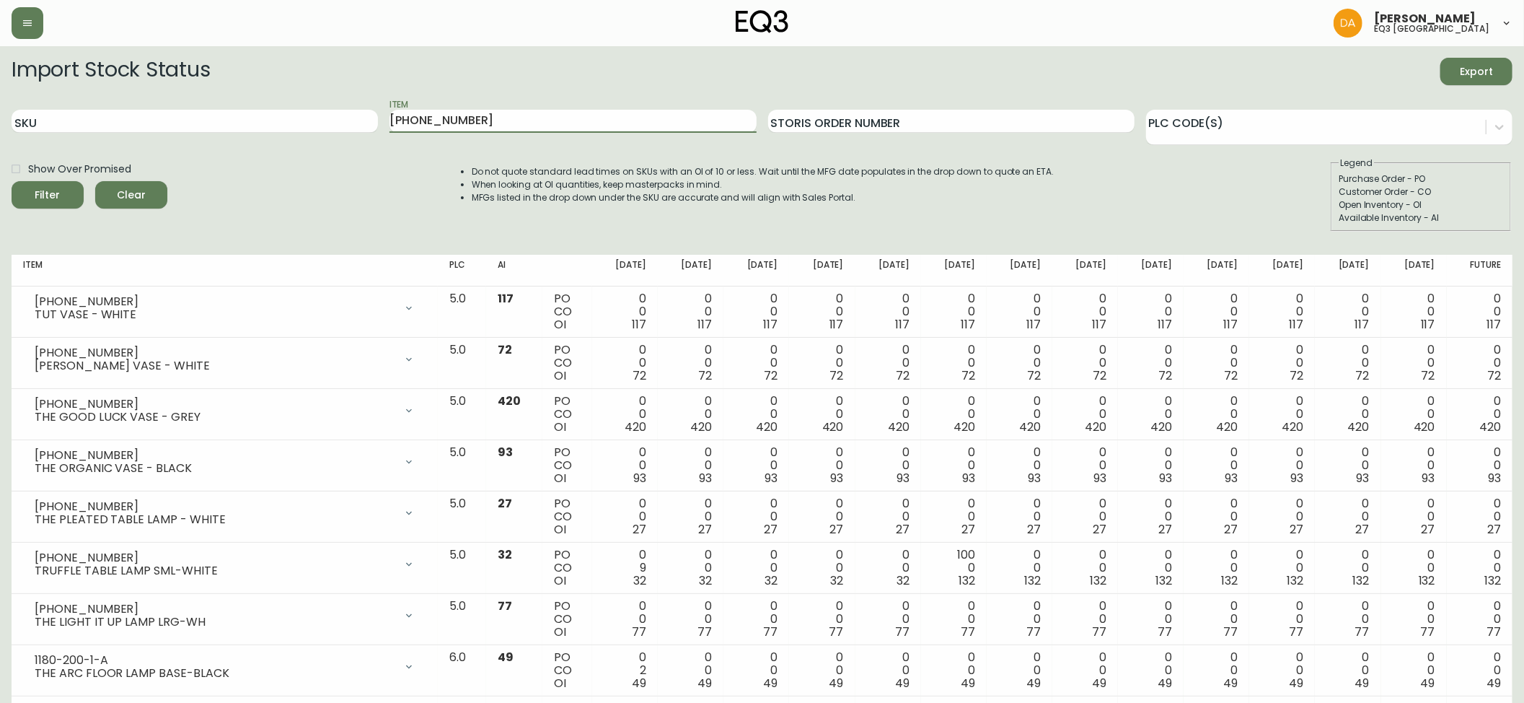 Image resolution: width=1524 pixels, height=703 pixels. What do you see at coordinates (214, 660) in the screenshot?
I see `div: 1180-200-1-A` at bounding box center [214, 660].